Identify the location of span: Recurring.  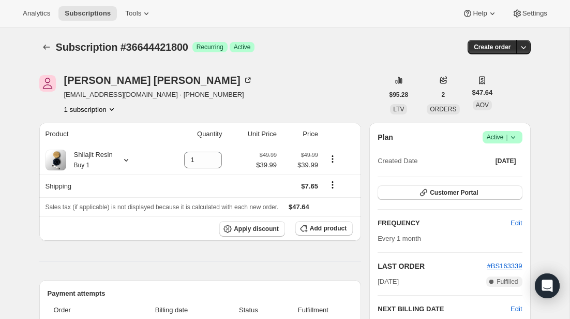
(210, 47).